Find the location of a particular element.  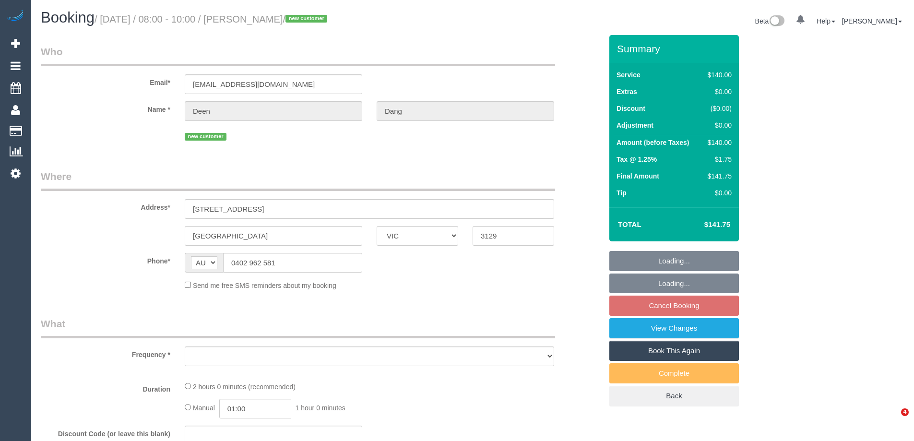

h4: $141.75 is located at coordinates (703, 224).